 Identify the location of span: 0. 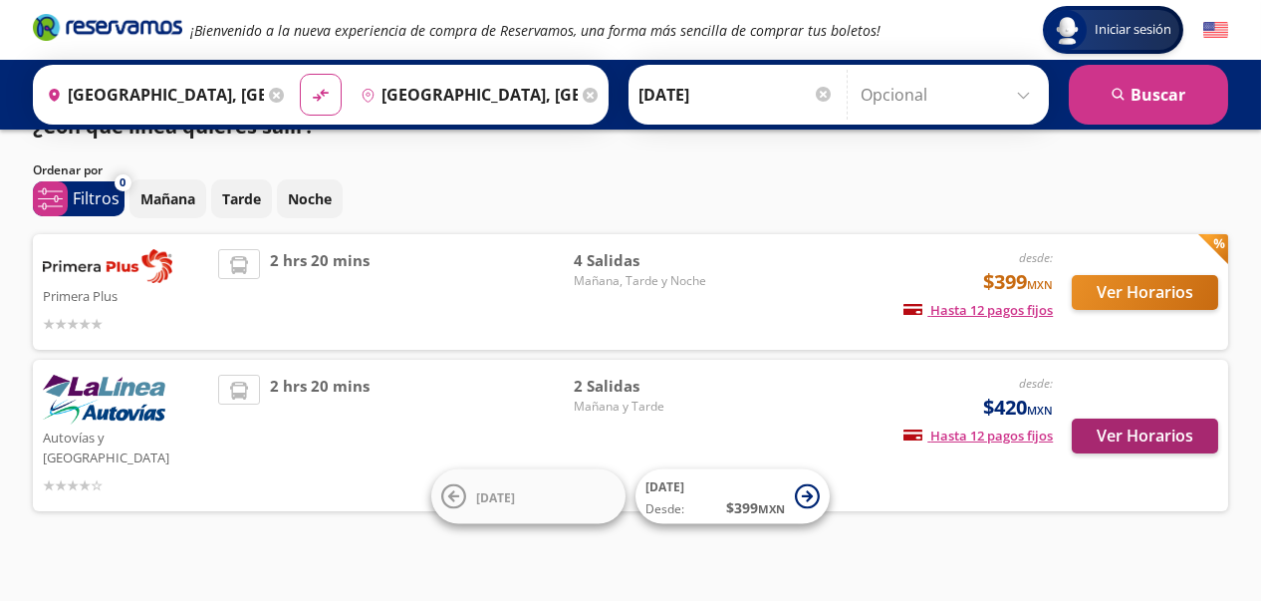
(124, 182).